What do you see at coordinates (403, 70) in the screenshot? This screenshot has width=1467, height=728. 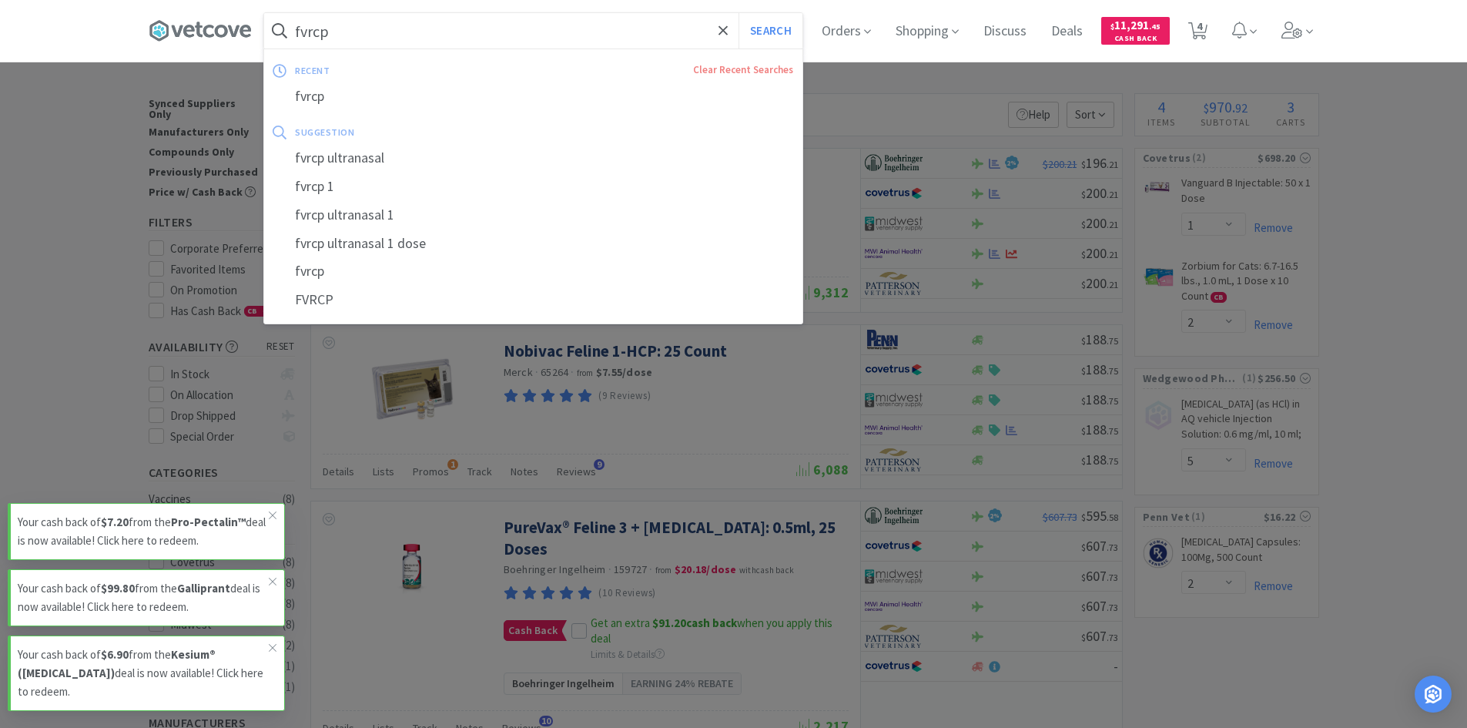 I see `div: recent` at bounding box center [403, 70].